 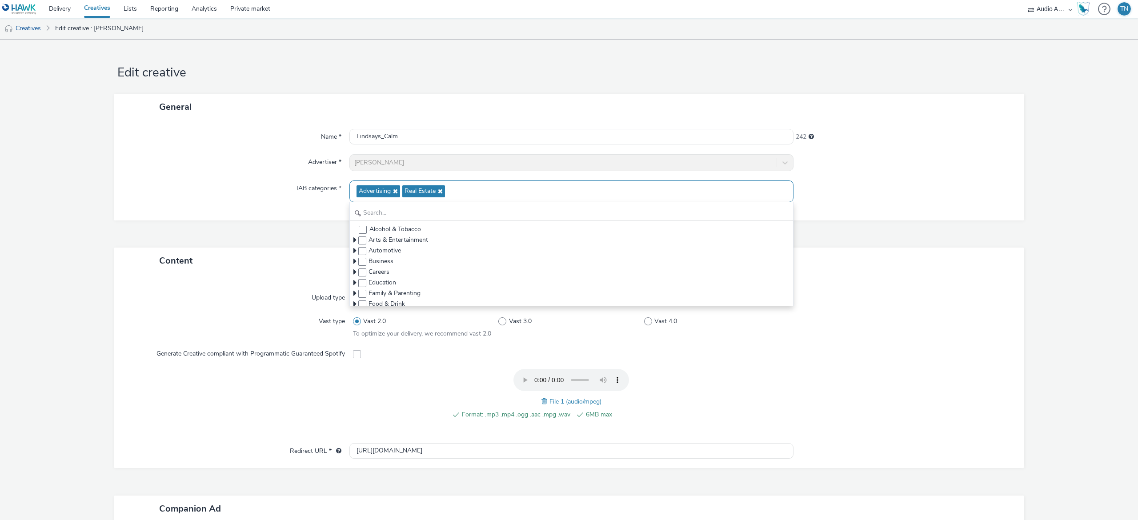 What do you see at coordinates (251, 352) in the screenshot?
I see `label: Generate Creative compliant with Programmatic Guaranteed Spotify` at bounding box center [251, 352].